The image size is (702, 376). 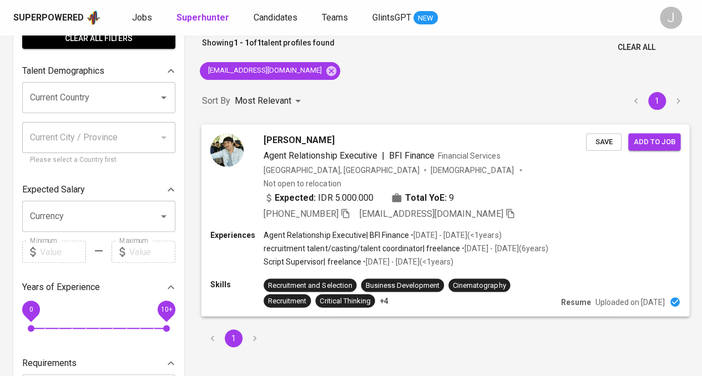 What do you see at coordinates (237, 284) in the screenshot?
I see `p: Skills` at bounding box center [237, 284].